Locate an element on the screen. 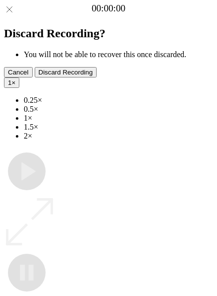 Image resolution: width=217 pixels, height=296 pixels. li: 1.5× is located at coordinates (119, 127).